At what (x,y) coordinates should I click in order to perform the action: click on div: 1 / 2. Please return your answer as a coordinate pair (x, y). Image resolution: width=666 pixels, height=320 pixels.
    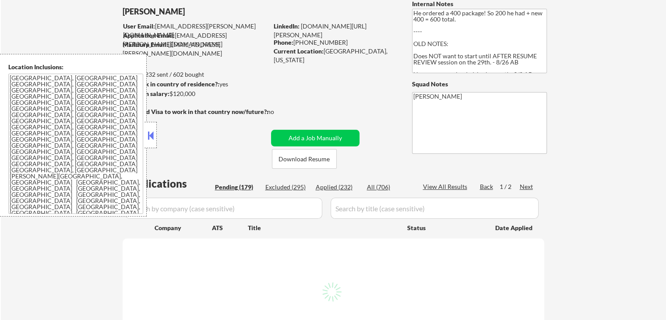
    Looking at the image, I should click on (510, 186).